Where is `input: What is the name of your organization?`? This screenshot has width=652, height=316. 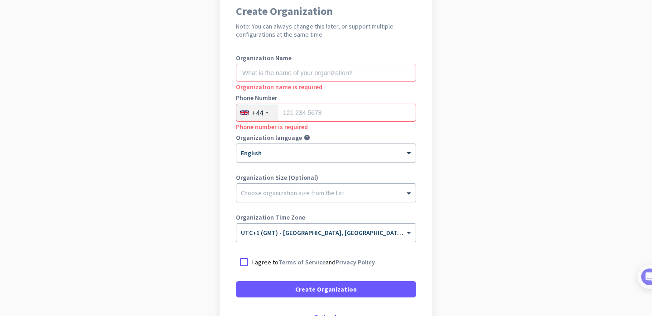 input: What is the name of your organization? is located at coordinates (326, 73).